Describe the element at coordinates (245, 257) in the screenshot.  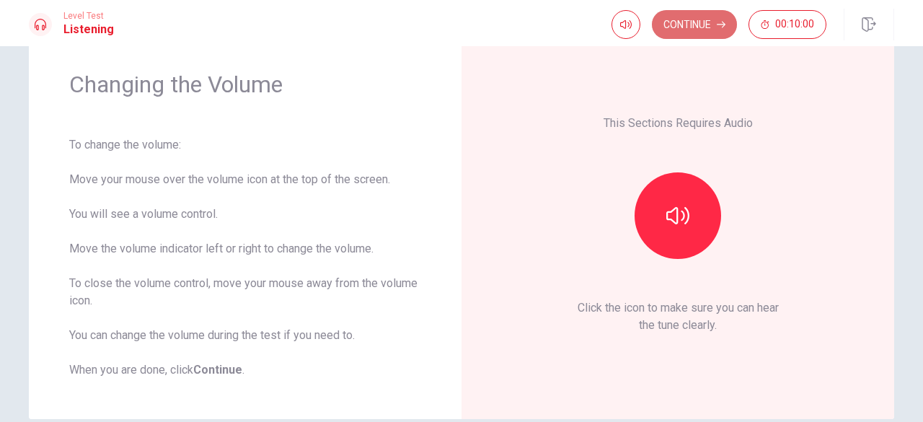
I see `div: To change the volume: Move your mouse over the volume icon at the top of the screen. You will see...` at that location.